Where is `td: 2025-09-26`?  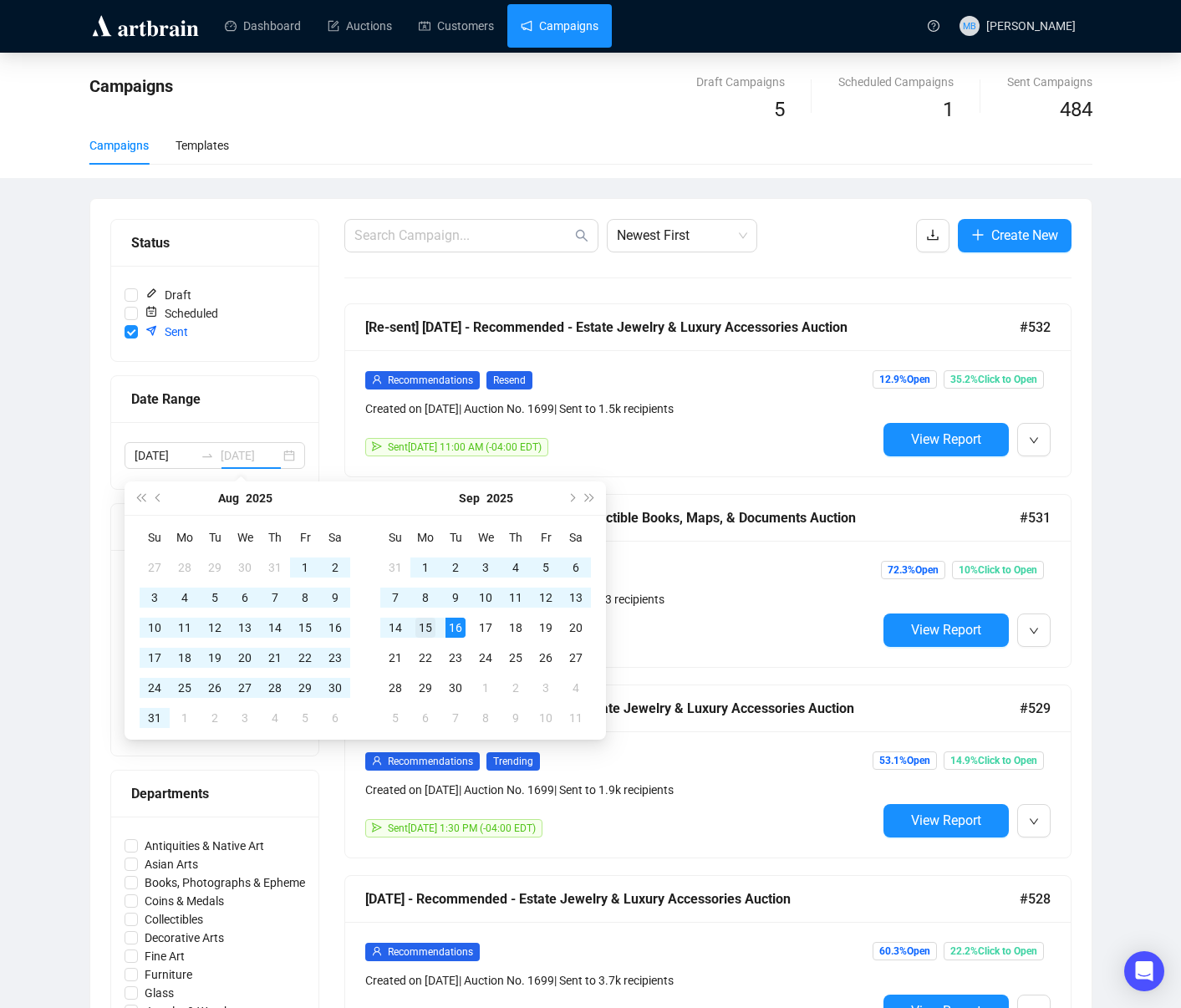
td: 2025-09-26 is located at coordinates (546, 658).